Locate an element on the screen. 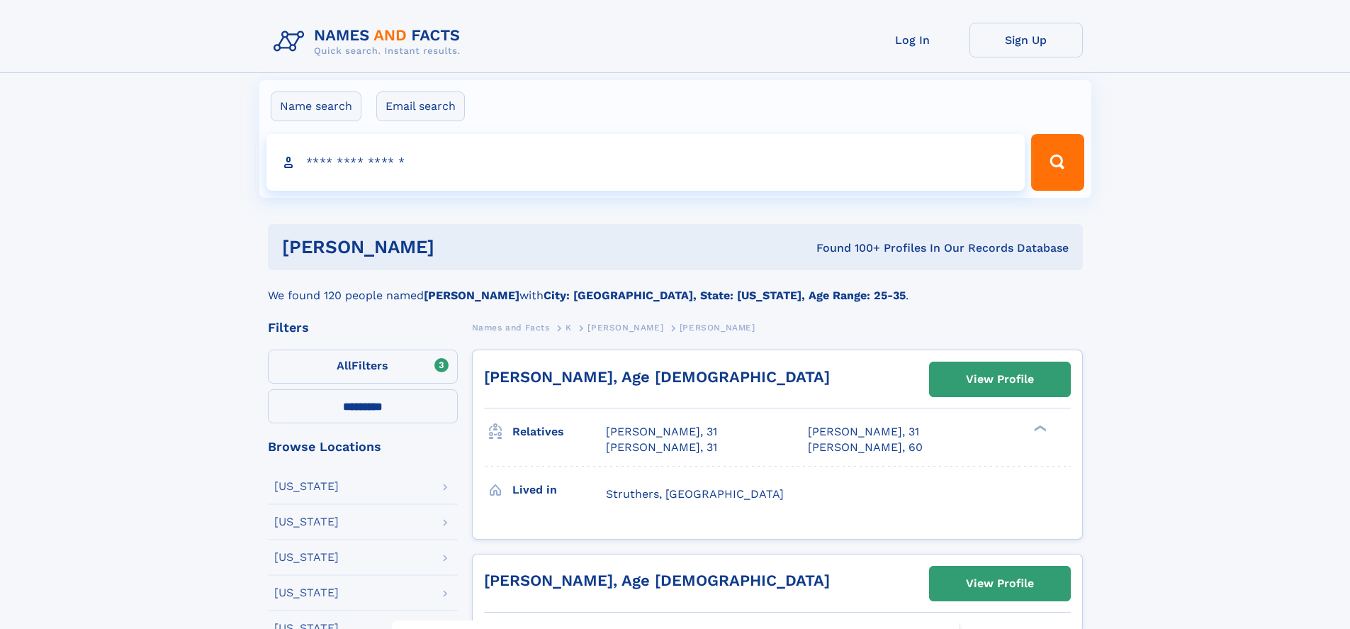 The image size is (1350, 629). span: K is located at coordinates (568, 327).